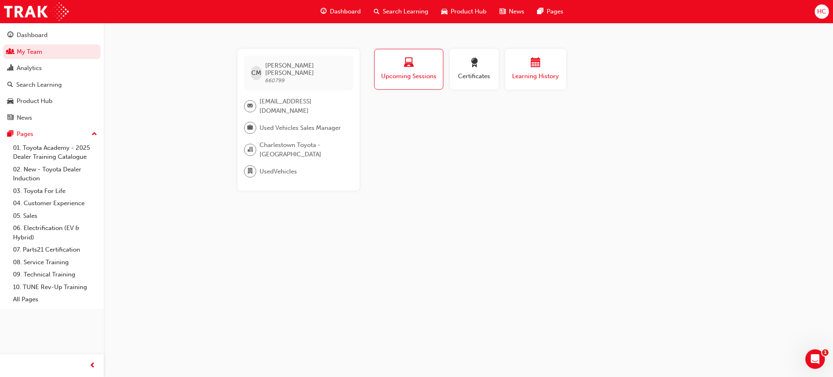 The image size is (833, 377). Describe the element at coordinates (55, 174) in the screenshot. I see `a: 02. New - Toyota Dealer Induction` at that location.